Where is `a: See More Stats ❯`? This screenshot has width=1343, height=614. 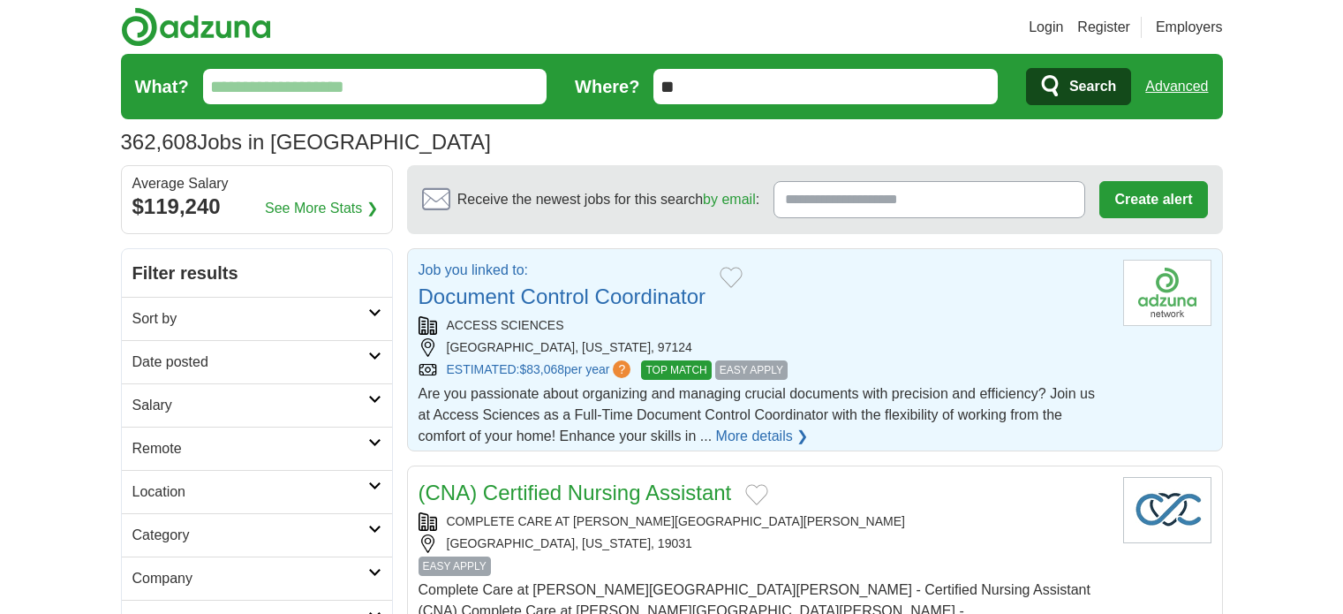 a: See More Stats ❯ is located at coordinates (321, 208).